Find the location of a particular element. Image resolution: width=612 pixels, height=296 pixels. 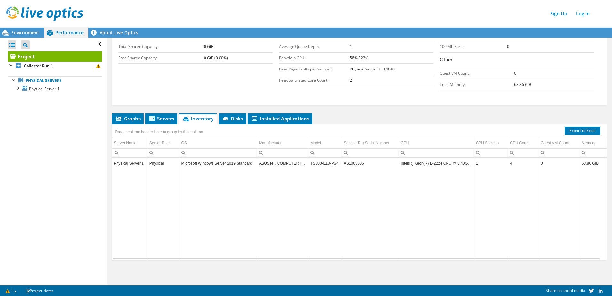

div: CPU Cores is located at coordinates (519, 143).